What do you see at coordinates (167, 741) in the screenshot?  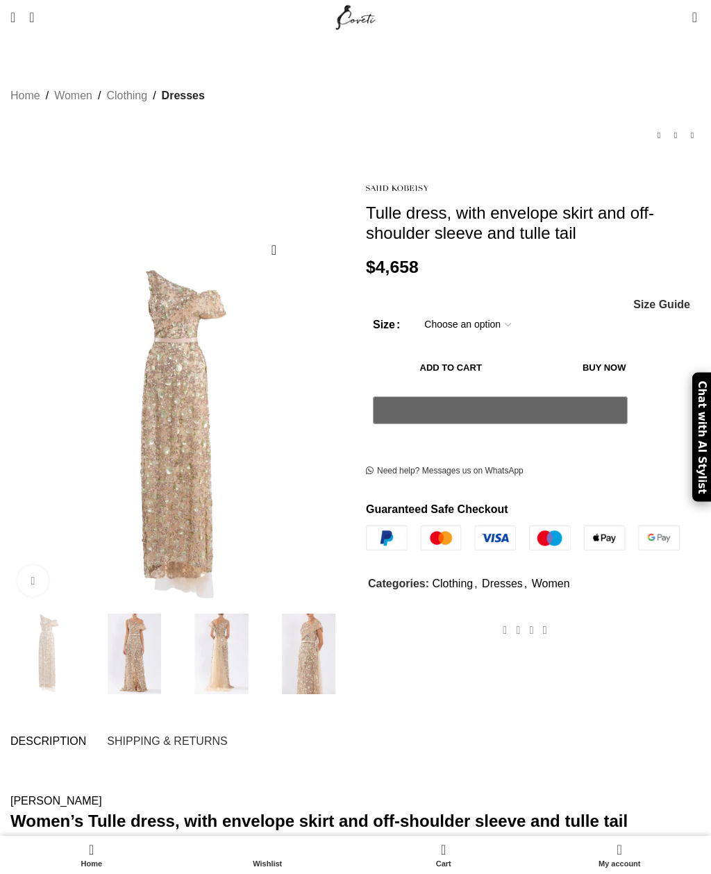 I see `span: Shipping & Returns` at bounding box center [167, 741].